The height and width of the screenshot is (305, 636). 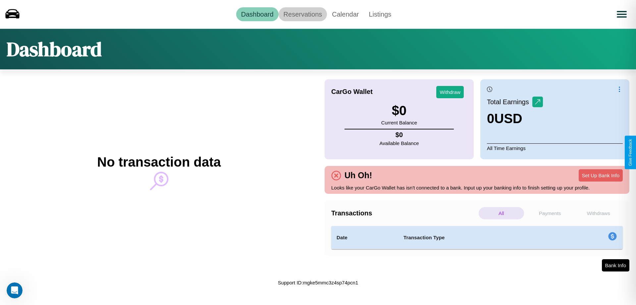 I want to click on h4: Date, so click(x=365, y=237).